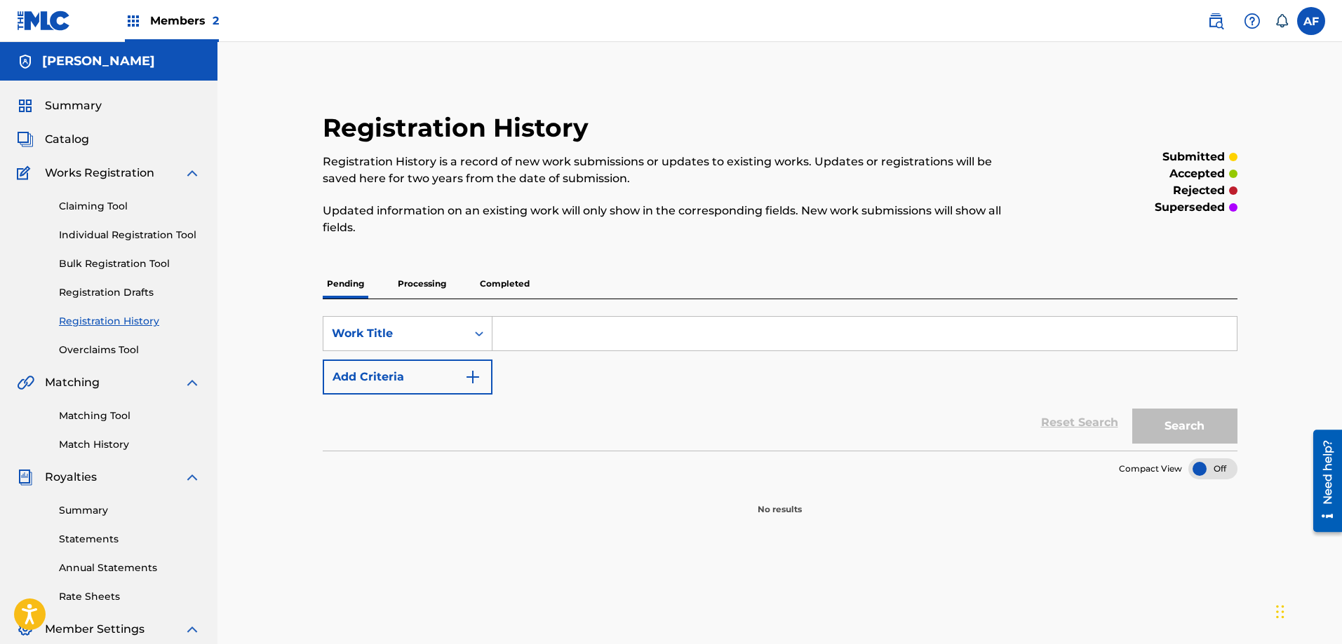 The width and height of the screenshot is (1342, 644). Describe the element at coordinates (1189, 208) in the screenshot. I see `p: superseded` at that location.